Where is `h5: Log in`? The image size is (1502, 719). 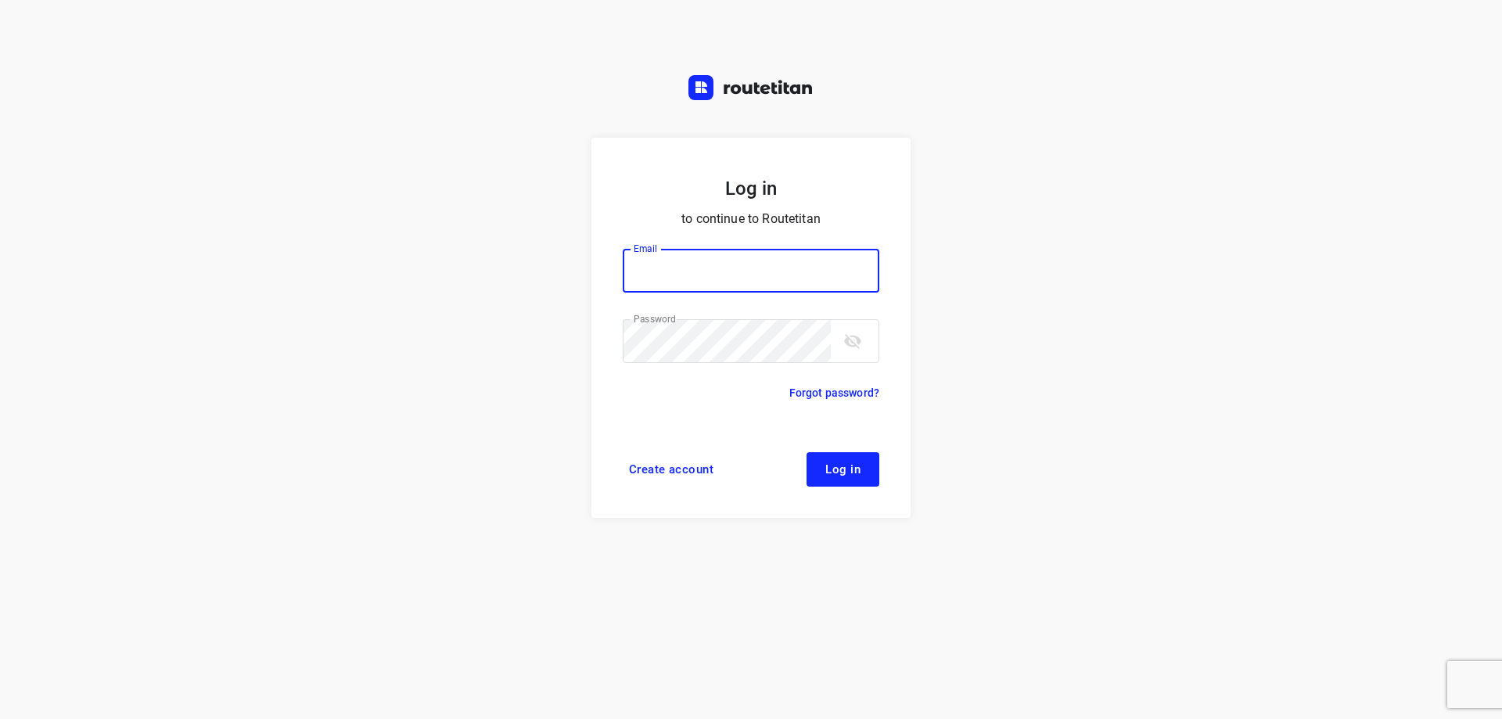
h5: Log in is located at coordinates (751, 189).